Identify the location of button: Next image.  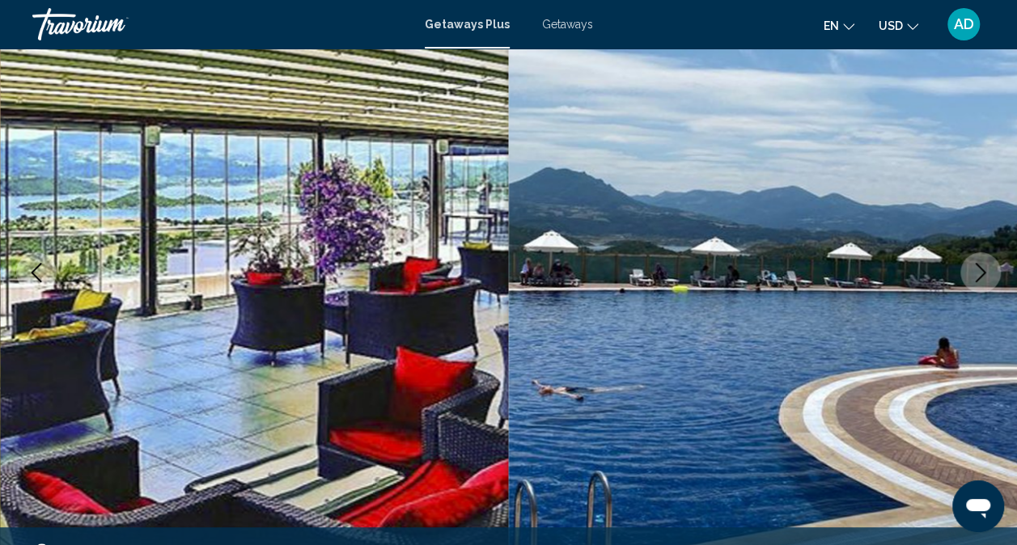
(980, 273).